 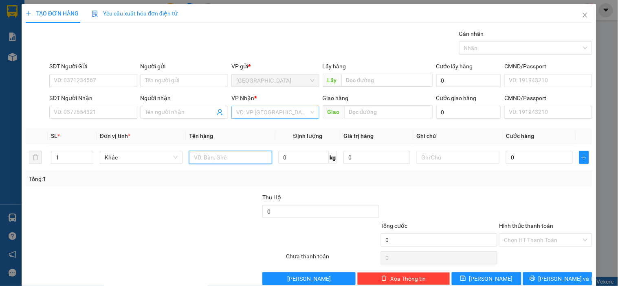 What do you see at coordinates (106, 51) in the screenshot?
I see `span: CHƯA CƯỚC :` at bounding box center [106, 51].